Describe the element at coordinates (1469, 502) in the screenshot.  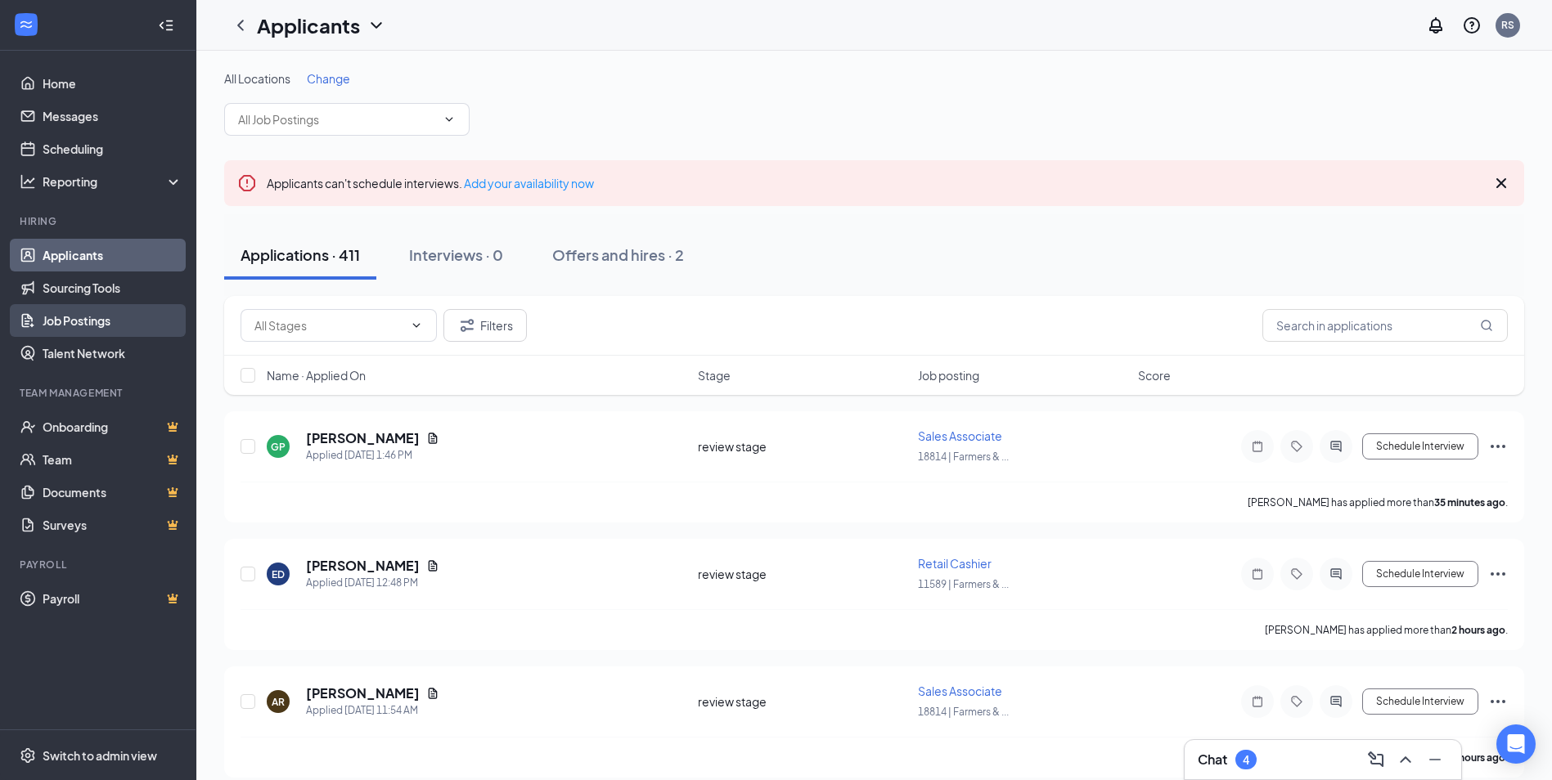
I see `b: 35 minutes ago` at that location.